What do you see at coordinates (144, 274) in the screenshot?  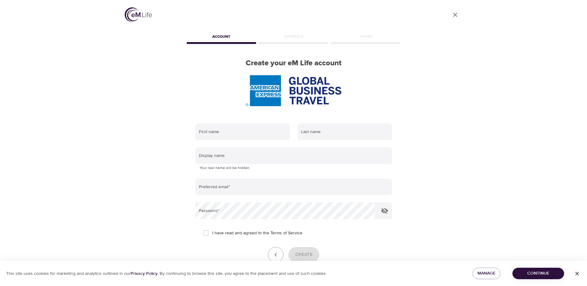 I see `a: Privacy Policy` at bounding box center [144, 274].